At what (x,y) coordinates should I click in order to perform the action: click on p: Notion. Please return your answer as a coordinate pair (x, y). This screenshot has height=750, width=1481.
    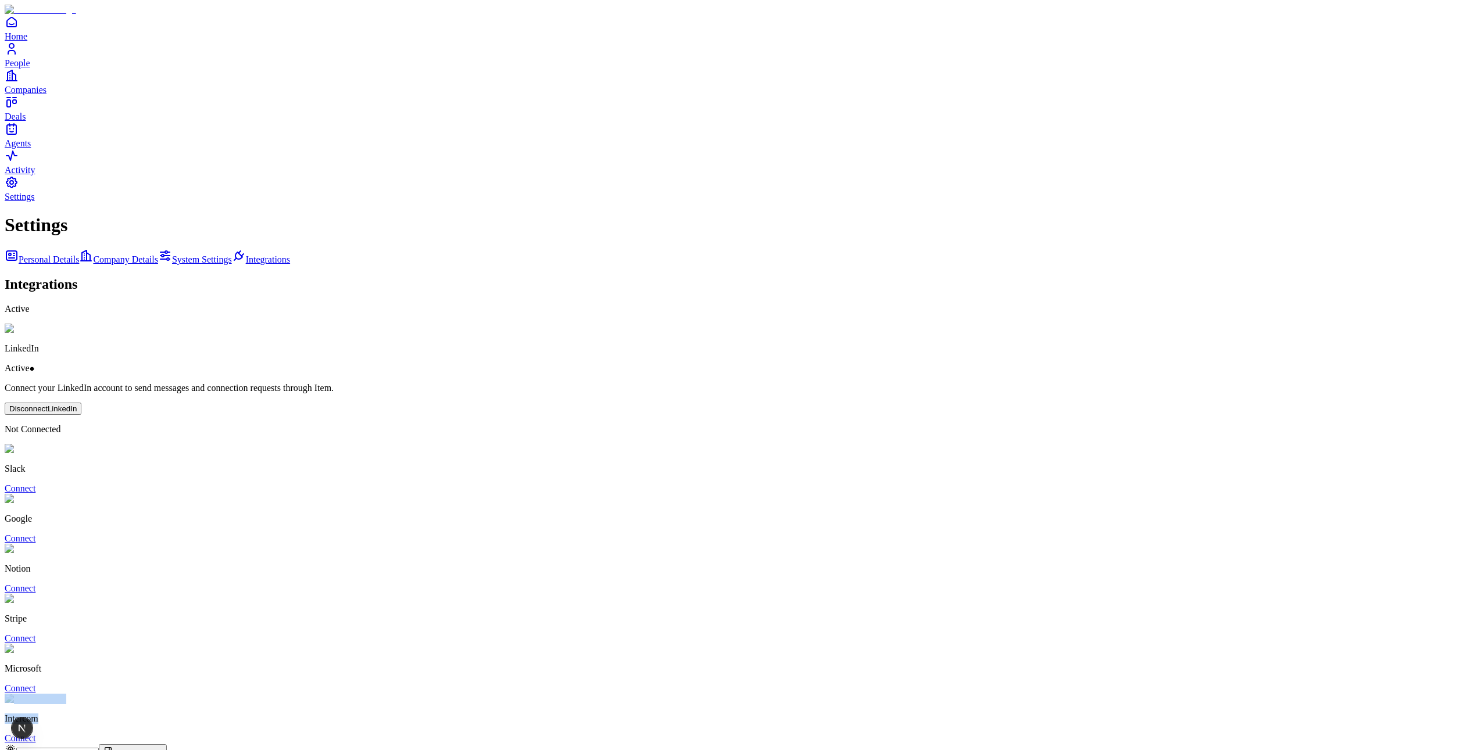
    Looking at the image, I should click on (740, 569).